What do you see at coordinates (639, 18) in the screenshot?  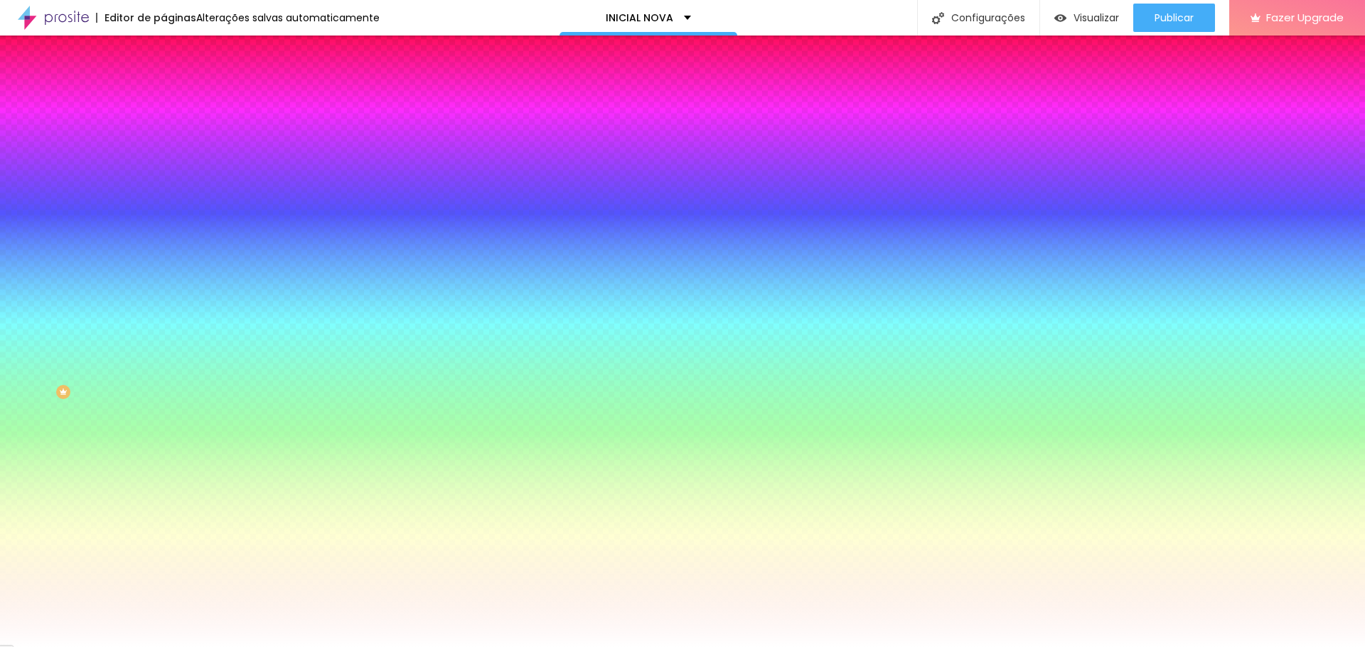 I see `p: INICIAL NOVA` at bounding box center [639, 18].